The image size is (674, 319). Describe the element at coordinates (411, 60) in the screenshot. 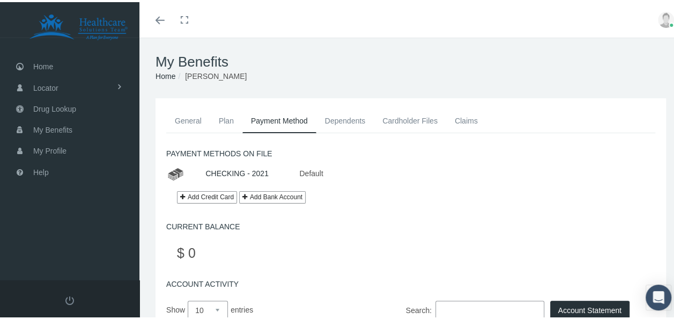

I see `h1: My Benefits` at that location.